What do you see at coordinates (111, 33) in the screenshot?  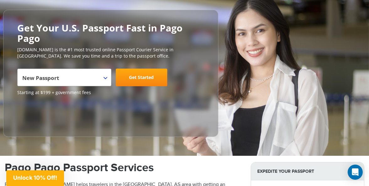 I see `h2: Get Your U.S. Passport Fast in Pago Pago` at bounding box center [111, 33].